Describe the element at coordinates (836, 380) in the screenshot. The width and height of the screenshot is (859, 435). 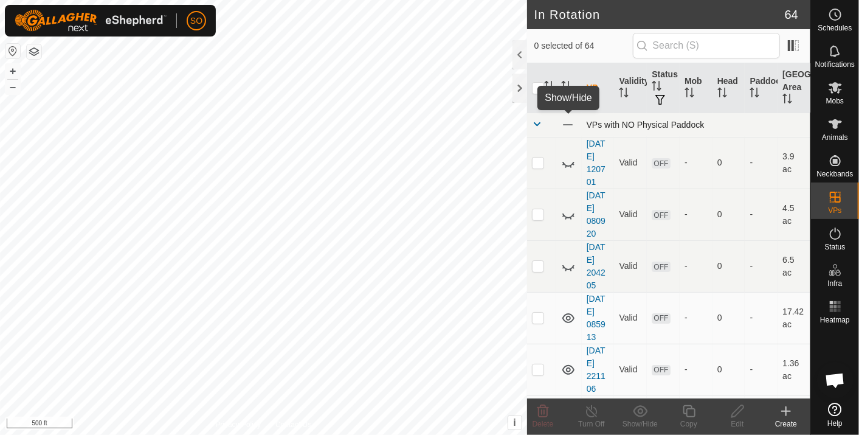
I see `div: Open chat` at that location.